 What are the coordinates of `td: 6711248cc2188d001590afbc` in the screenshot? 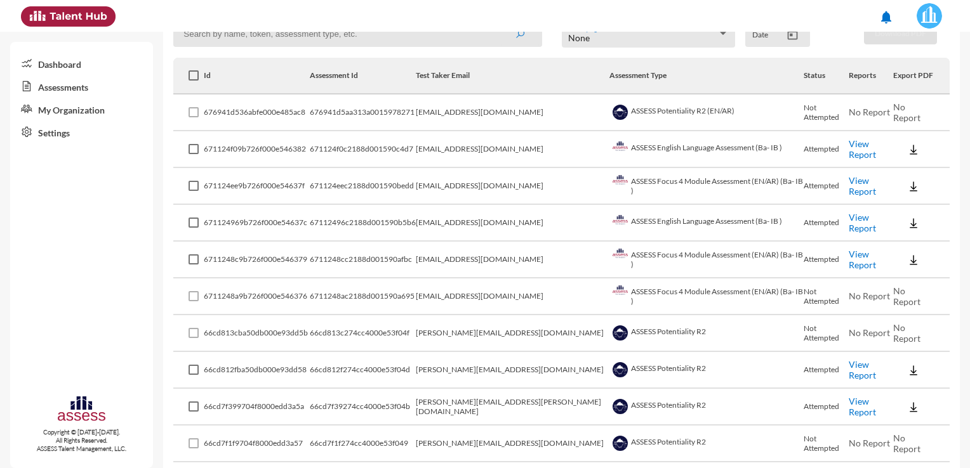 It's located at (362, 260).